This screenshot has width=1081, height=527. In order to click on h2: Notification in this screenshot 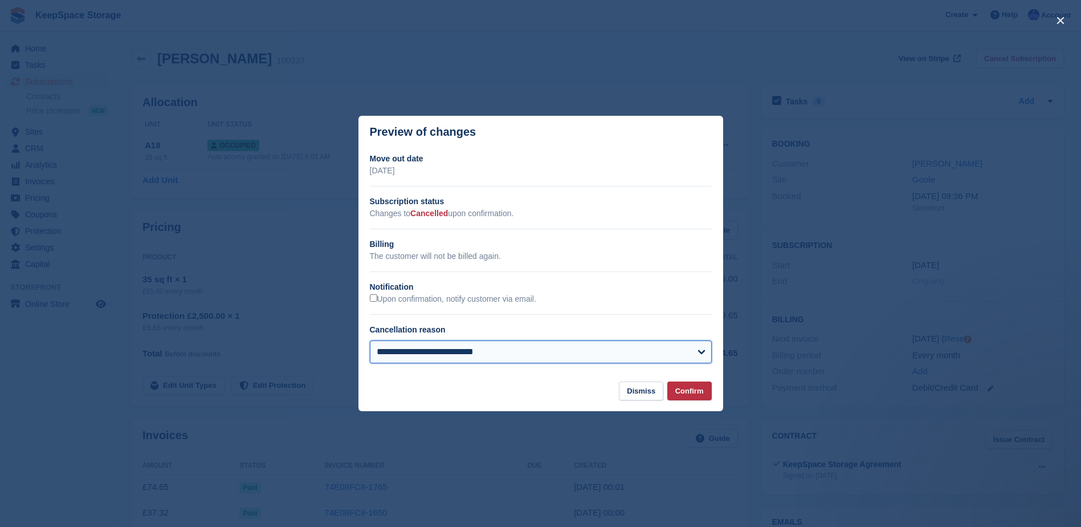, I will do `click(541, 287)`.